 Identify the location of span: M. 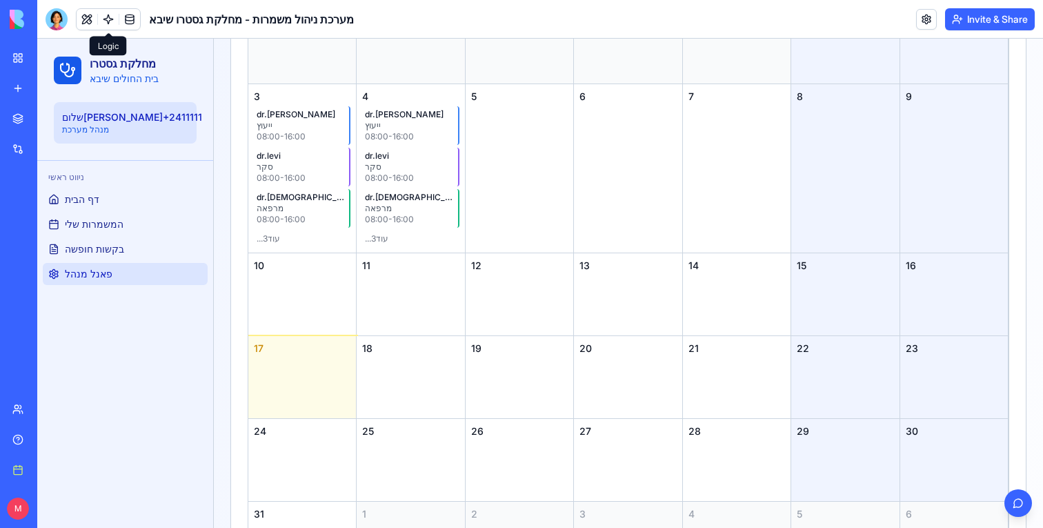
(18, 508).